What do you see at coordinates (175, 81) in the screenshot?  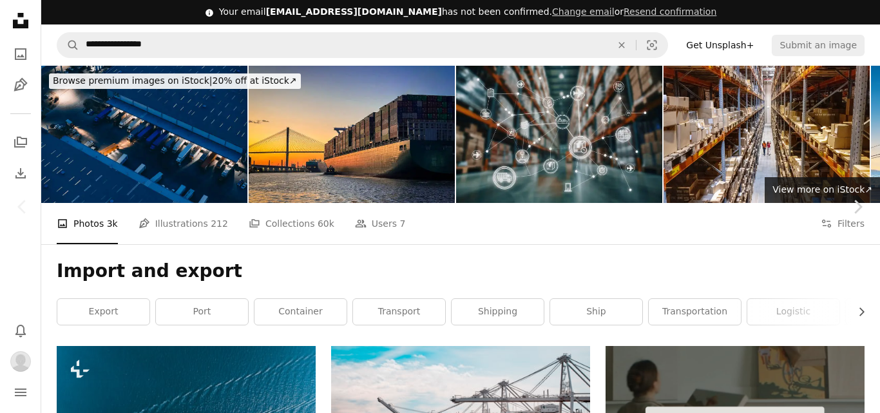 I see `a: Browse premium images on iStock|20% off at iStock↗` at bounding box center [175, 81].